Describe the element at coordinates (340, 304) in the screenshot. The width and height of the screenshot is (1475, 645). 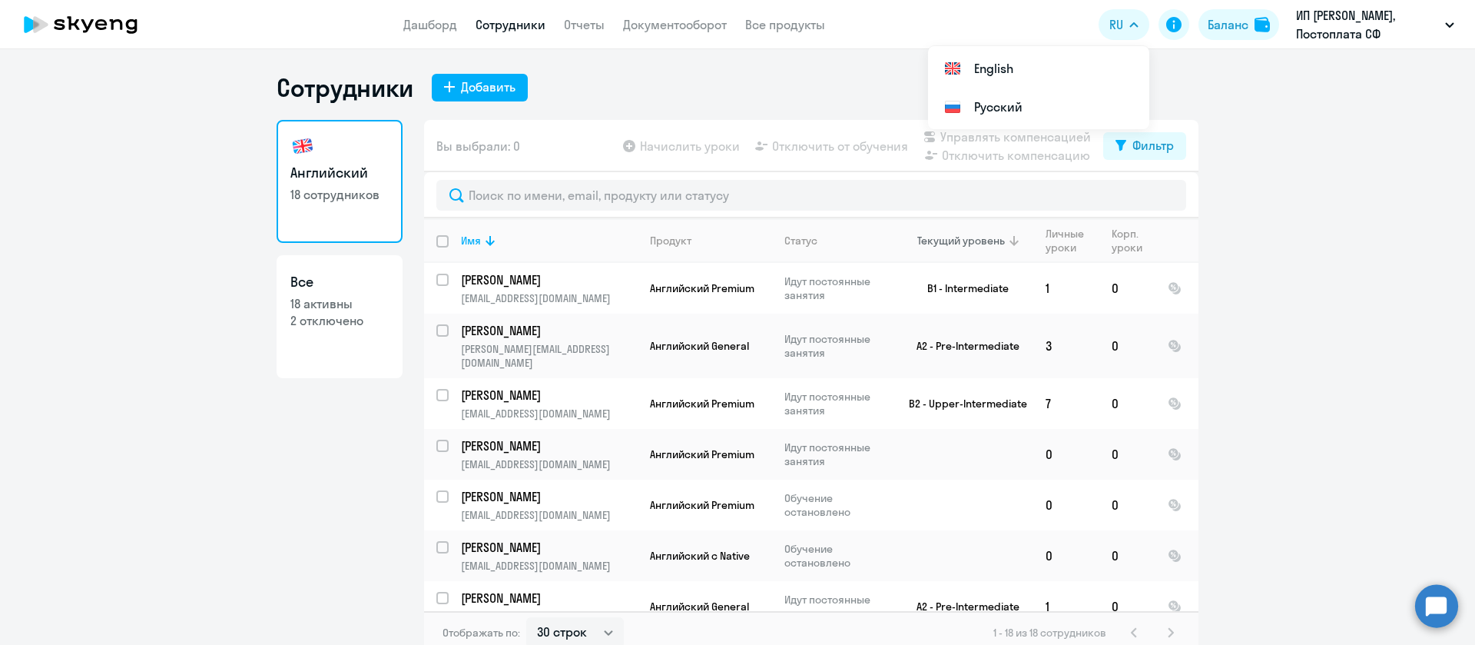
I see `p: 18 активны` at that location.